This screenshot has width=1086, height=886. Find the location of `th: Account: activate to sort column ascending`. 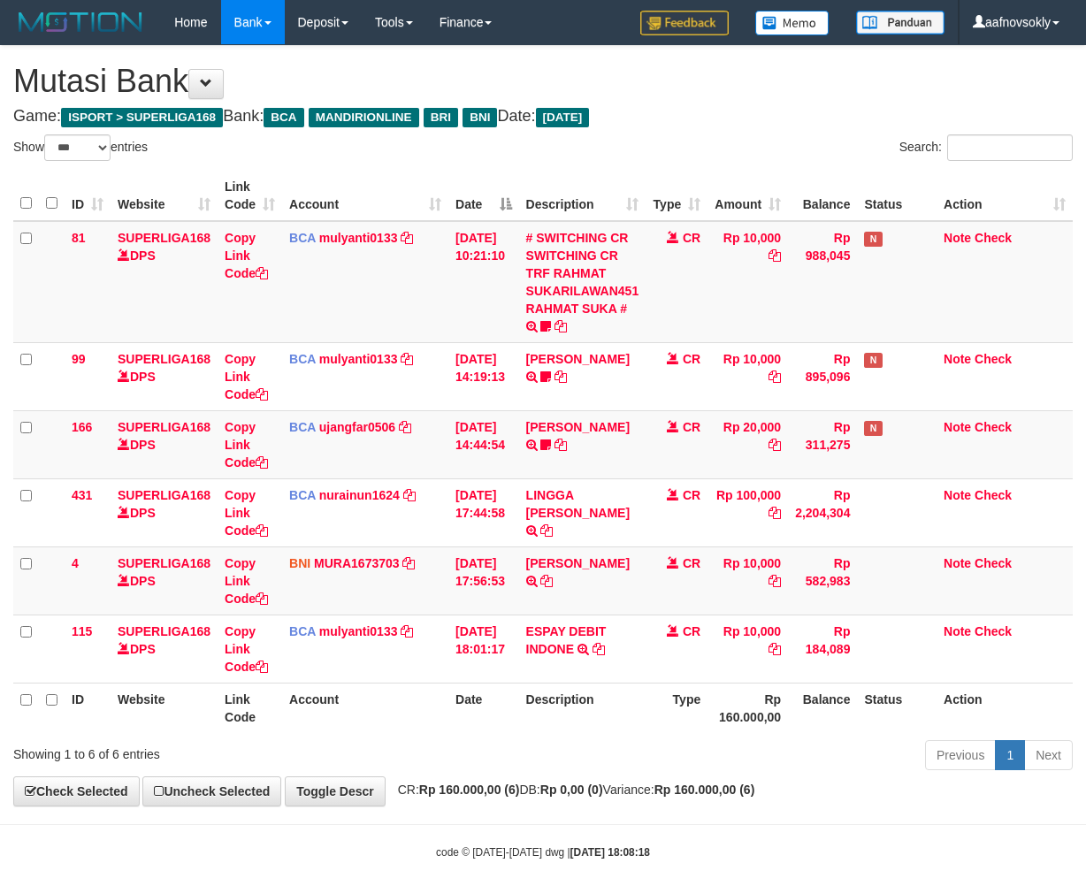

th: Account: activate to sort column ascending is located at coordinates (365, 195).